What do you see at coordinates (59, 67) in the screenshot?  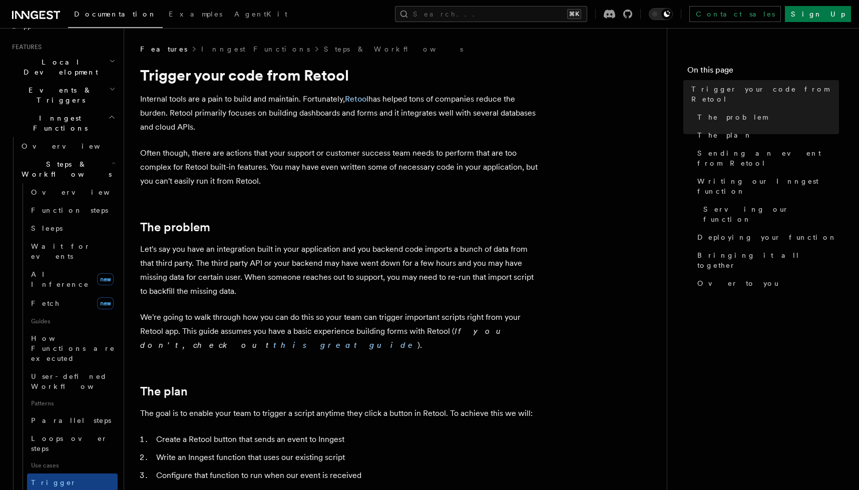 I see `span: Local Development` at bounding box center [59, 67].